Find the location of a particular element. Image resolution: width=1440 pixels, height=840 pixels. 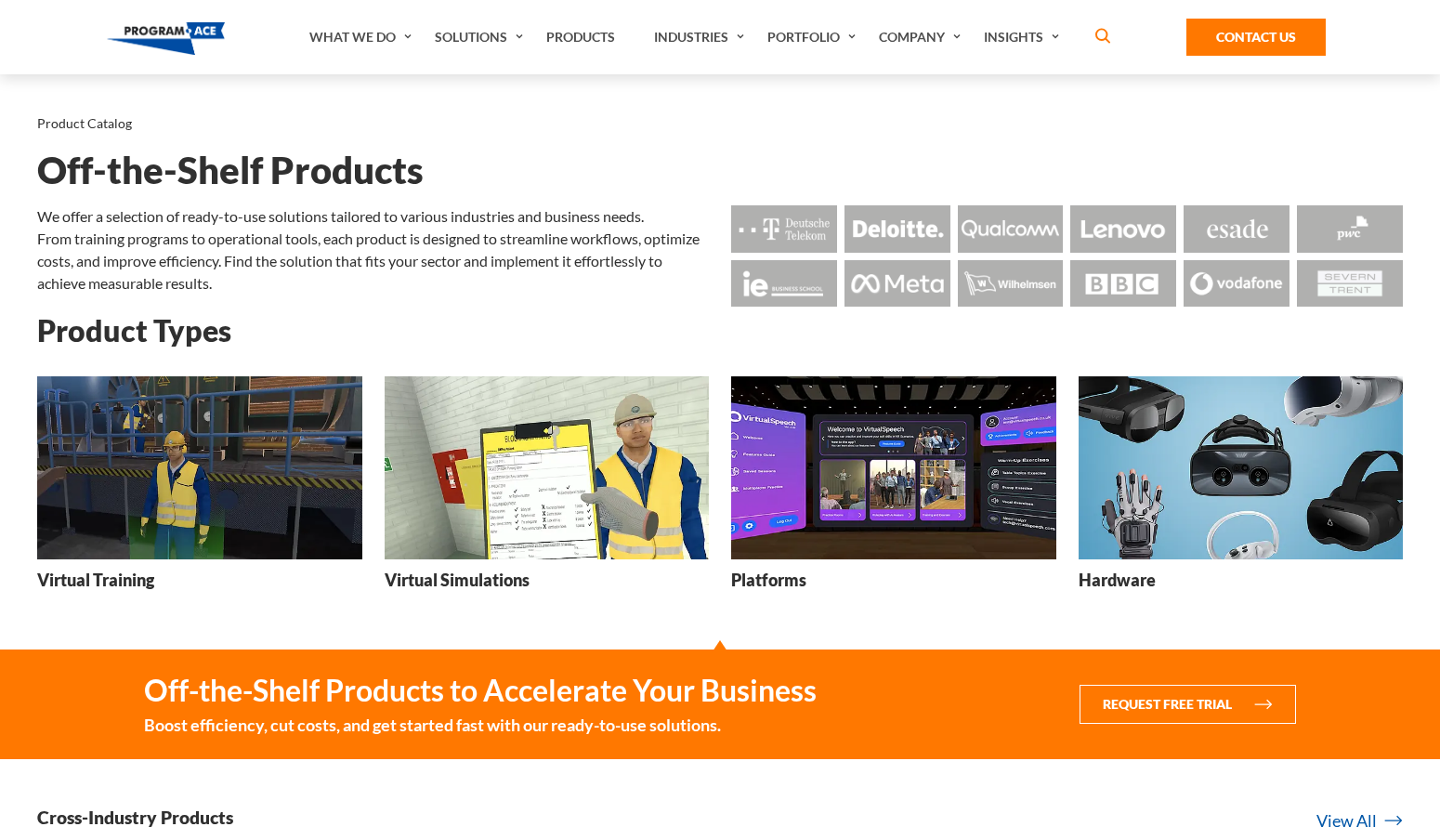

img: Logo - Seven Trent is located at coordinates (1350, 284).